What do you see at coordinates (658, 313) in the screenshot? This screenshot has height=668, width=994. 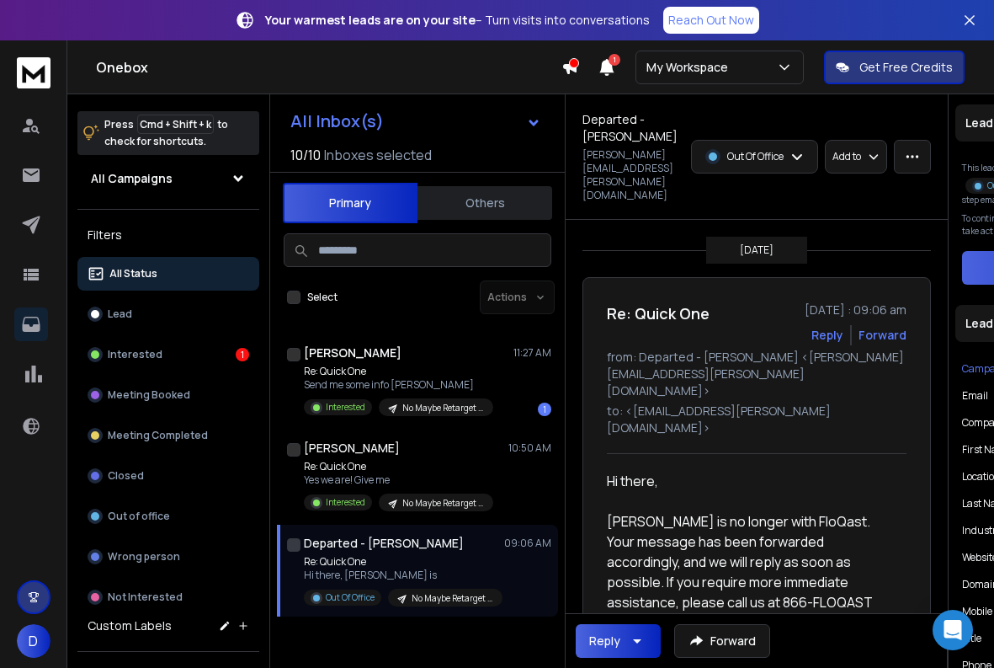 I see `h1: Re: Quick One` at bounding box center [658, 313].